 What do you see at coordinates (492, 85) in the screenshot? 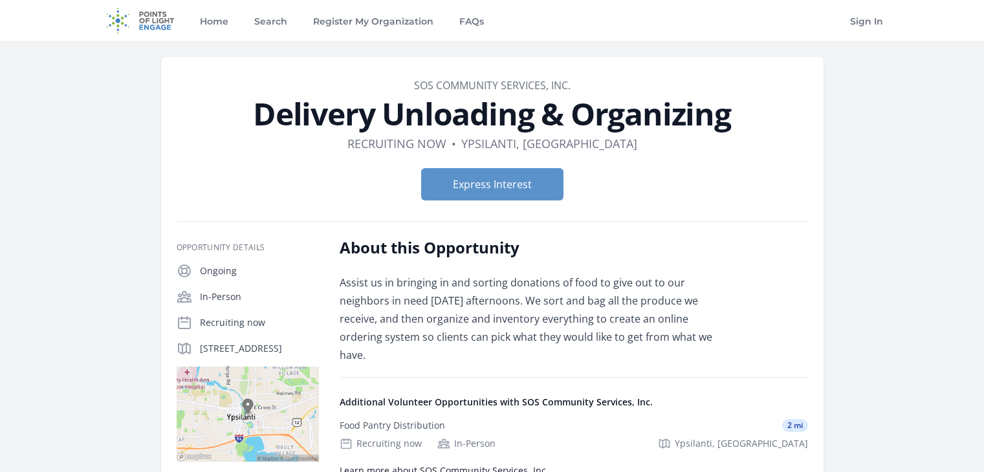
I see `a: SOS Community Services, Inc.` at bounding box center [492, 85].